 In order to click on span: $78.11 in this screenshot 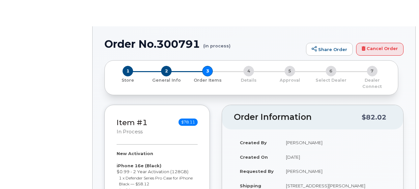, I will do `click(188, 122)`.